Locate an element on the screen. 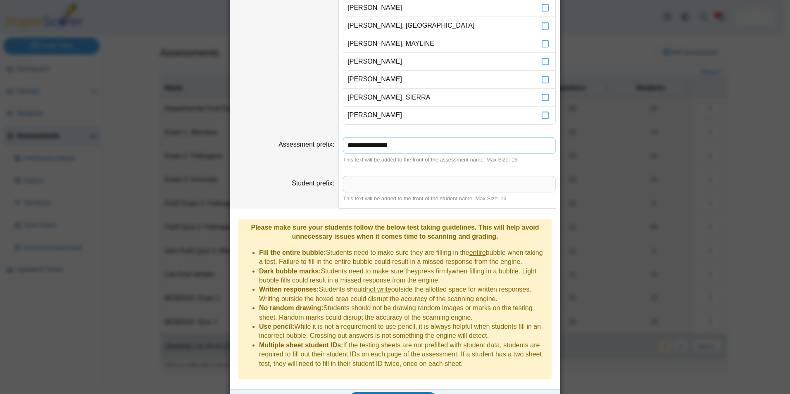  b: Use pencil: is located at coordinates (276, 326).